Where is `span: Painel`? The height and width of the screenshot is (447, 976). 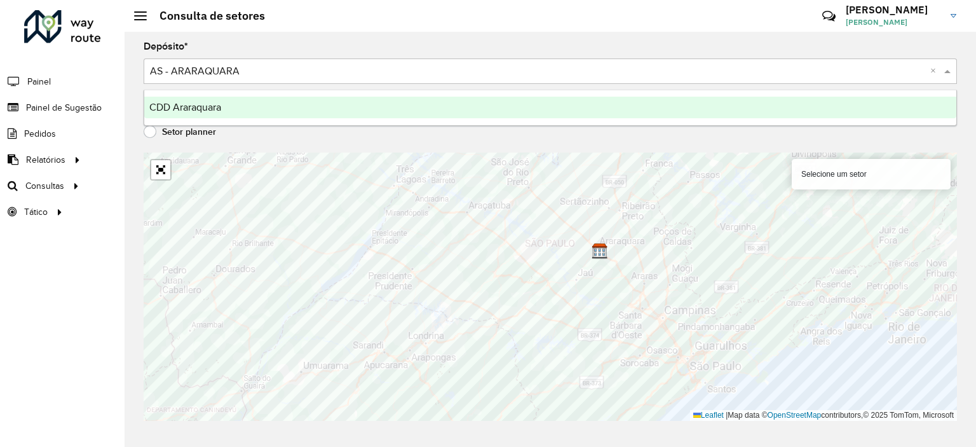
span: Painel is located at coordinates (39, 81).